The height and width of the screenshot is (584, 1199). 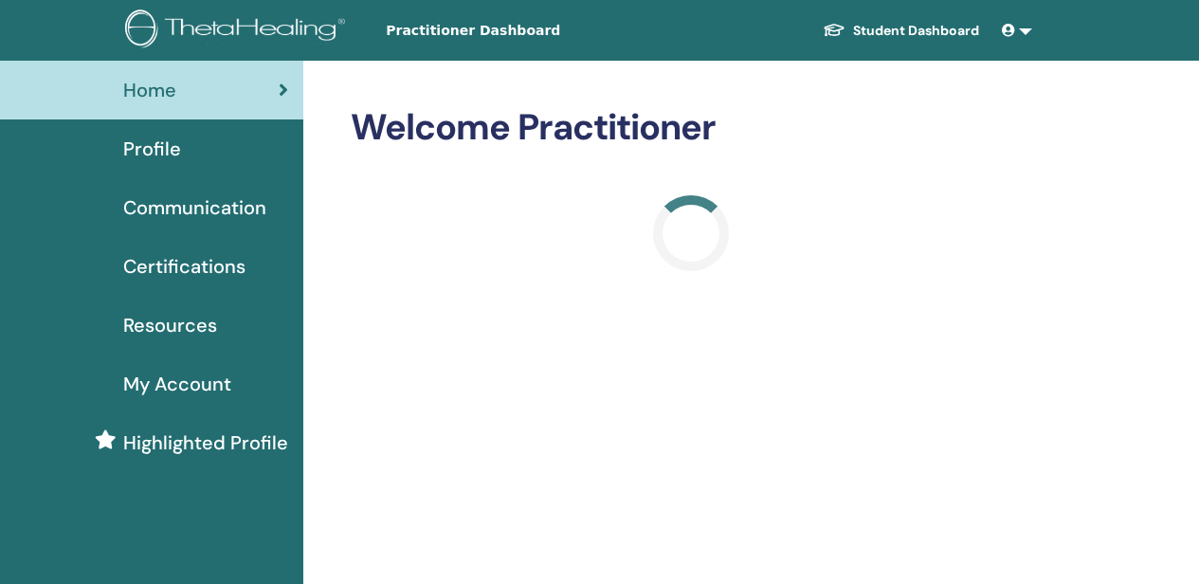 What do you see at coordinates (691, 128) in the screenshot?
I see `h2: Welcome Practitioner` at bounding box center [691, 128].